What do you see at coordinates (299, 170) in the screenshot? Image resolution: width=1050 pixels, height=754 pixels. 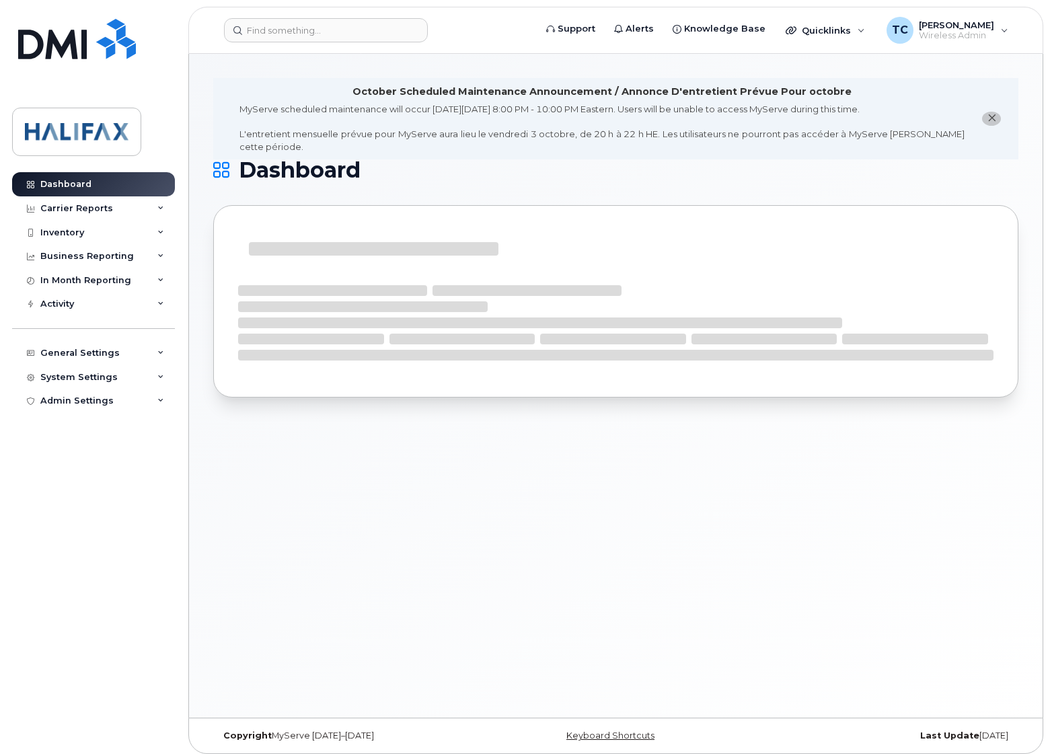 I see `span: Dashboard` at bounding box center [299, 170].